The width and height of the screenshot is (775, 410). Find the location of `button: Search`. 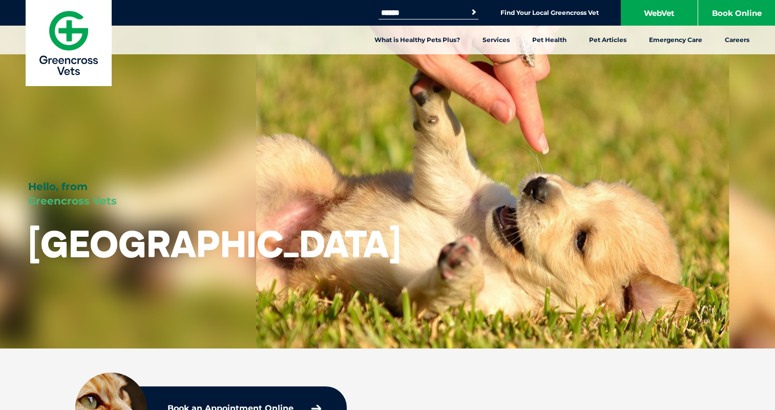

button: Search is located at coordinates (474, 12).